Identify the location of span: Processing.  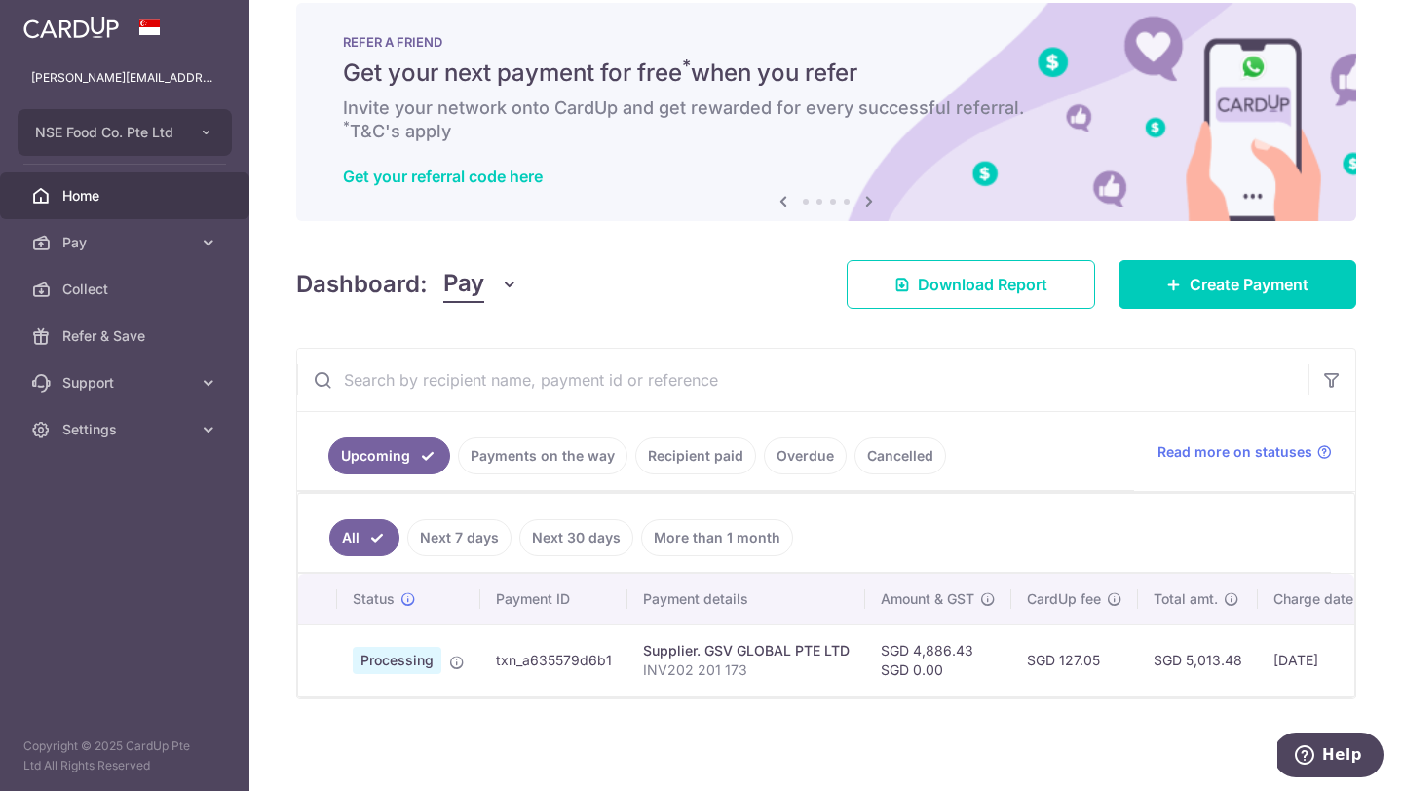
(397, 661).